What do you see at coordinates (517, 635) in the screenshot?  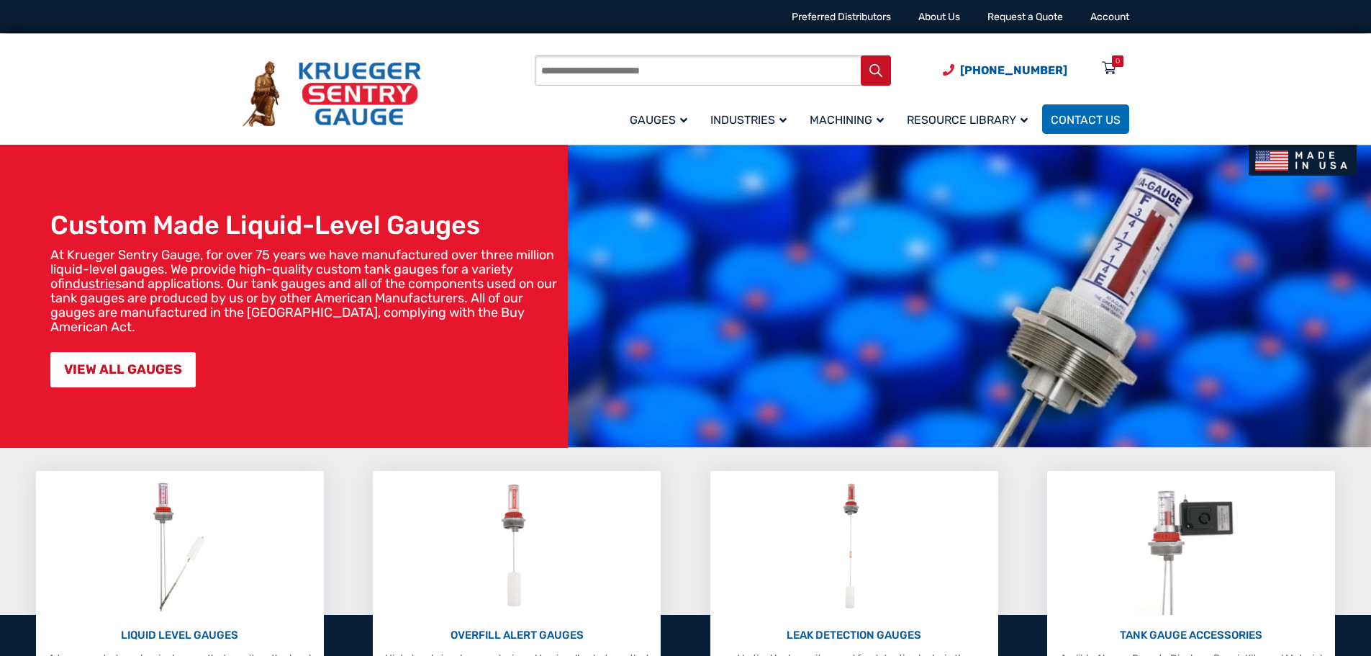 I see `p: OVERFILL ALERT GAUGES` at bounding box center [517, 635].